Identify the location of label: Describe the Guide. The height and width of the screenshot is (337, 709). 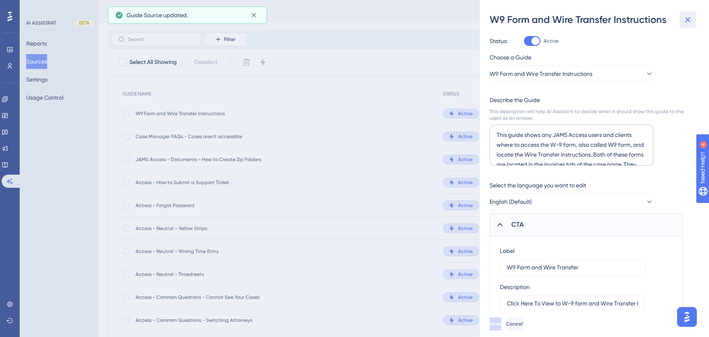
(591, 100).